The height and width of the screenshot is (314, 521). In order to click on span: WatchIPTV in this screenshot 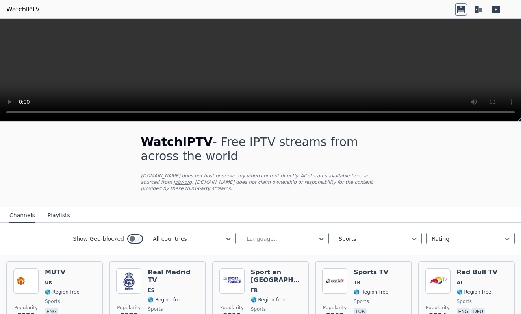, I will do `click(177, 142)`.